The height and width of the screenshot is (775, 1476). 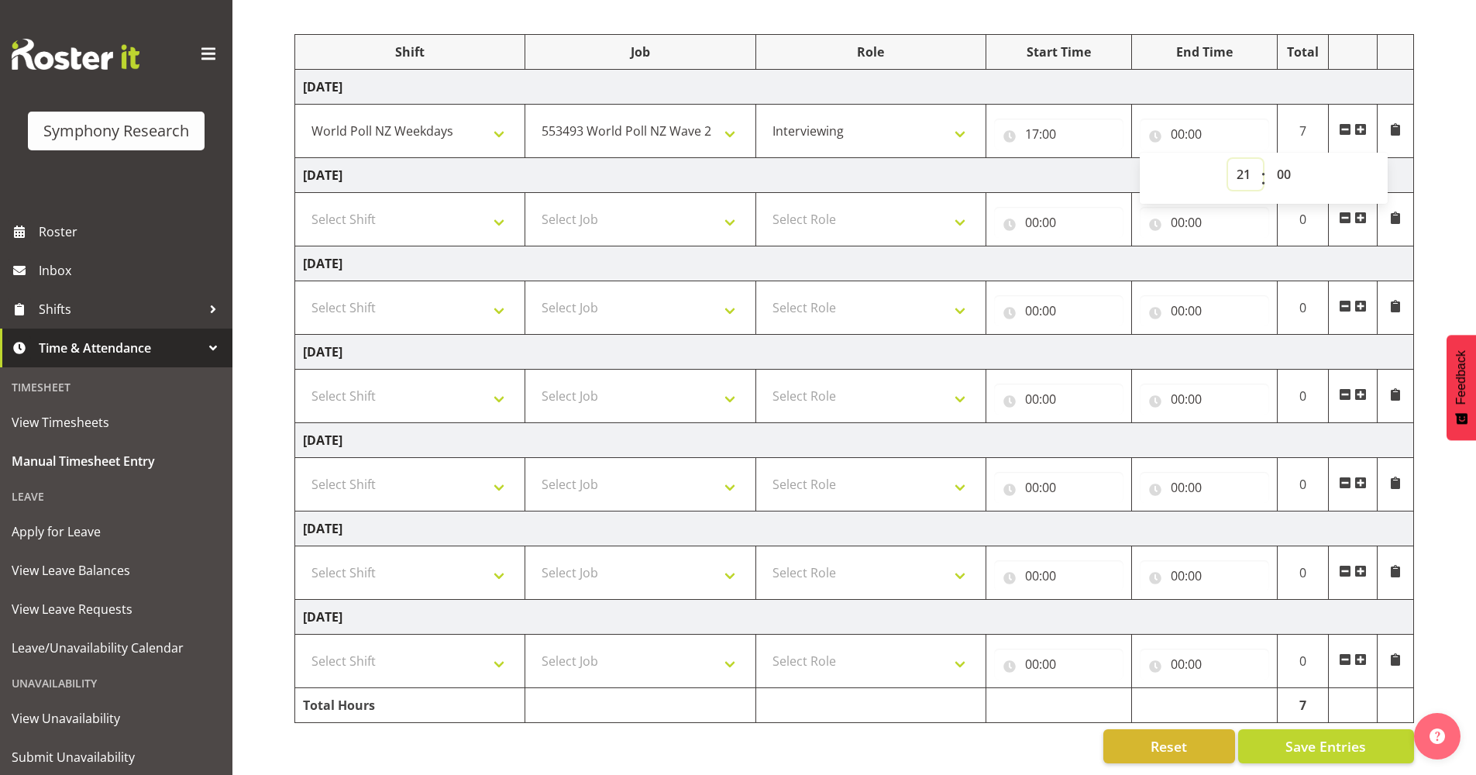 I want to click on div: Shift, so click(x=410, y=52).